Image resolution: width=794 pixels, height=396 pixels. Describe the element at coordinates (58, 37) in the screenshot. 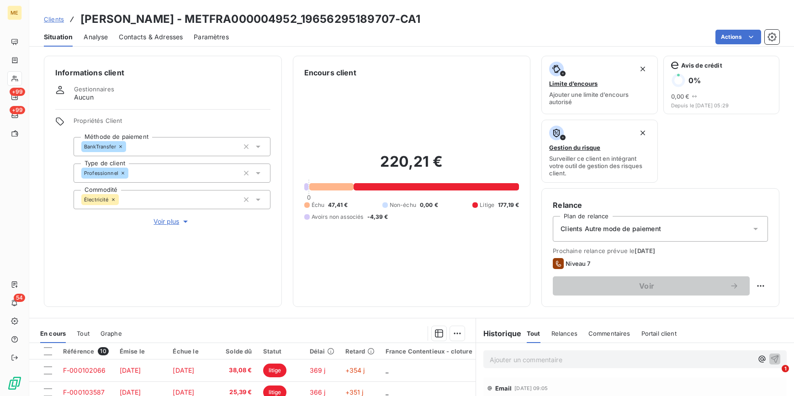

I see `span: Situation` at that location.